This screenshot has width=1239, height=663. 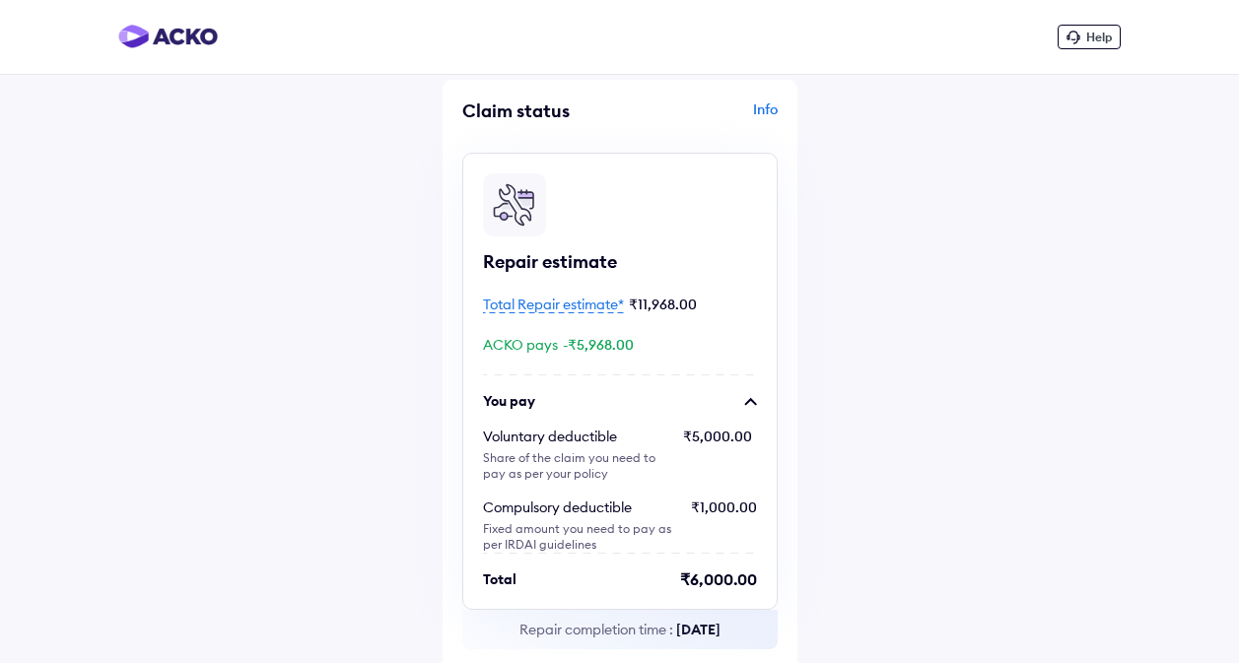 What do you see at coordinates (620, 630) in the screenshot?
I see `div: Repair completion time :` at bounding box center [620, 630].